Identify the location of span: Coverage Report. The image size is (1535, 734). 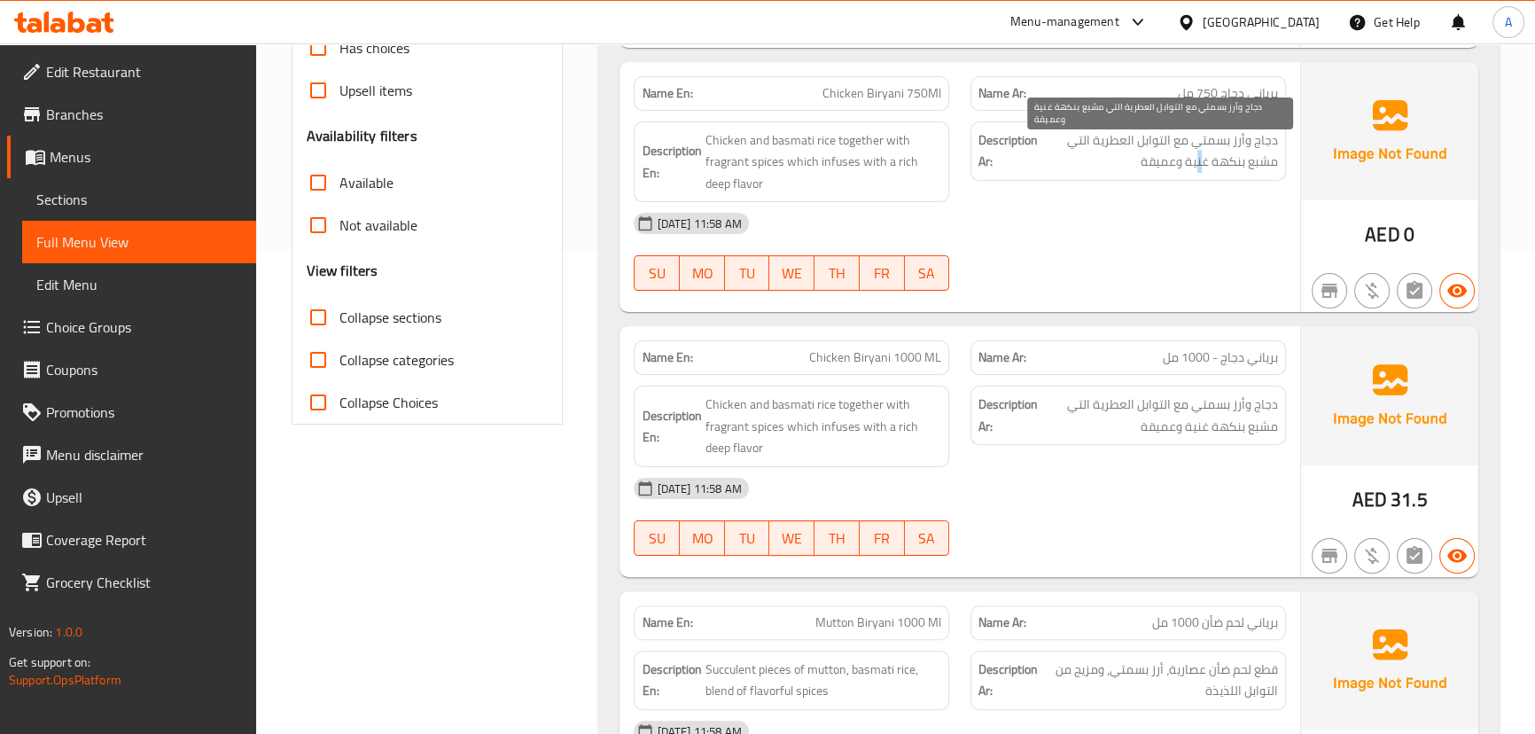
(144, 540).